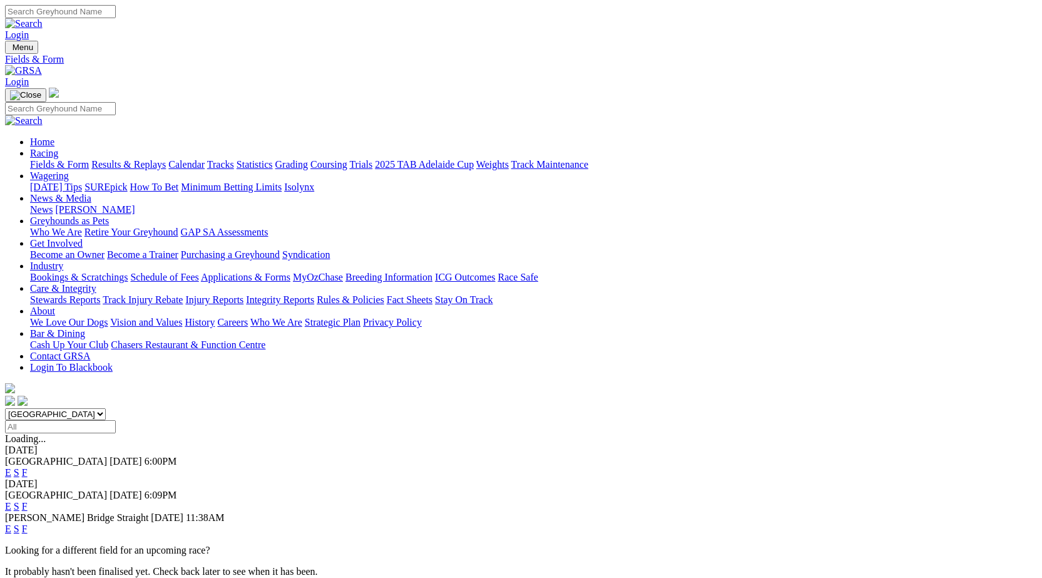 This screenshot has height=578, width=1042. What do you see at coordinates (521, 59) in the screenshot?
I see `div: Fields & Form` at bounding box center [521, 59].